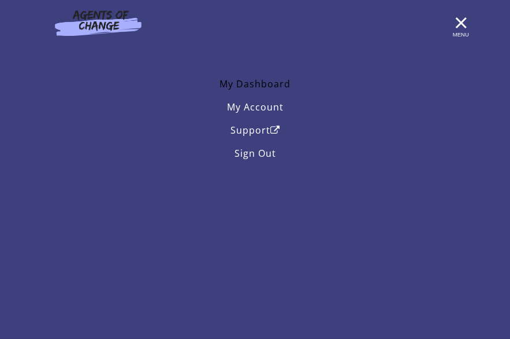 The height and width of the screenshot is (339, 510). Describe the element at coordinates (256, 130) in the screenshot. I see `a: SupportOpen in a new window` at that location.